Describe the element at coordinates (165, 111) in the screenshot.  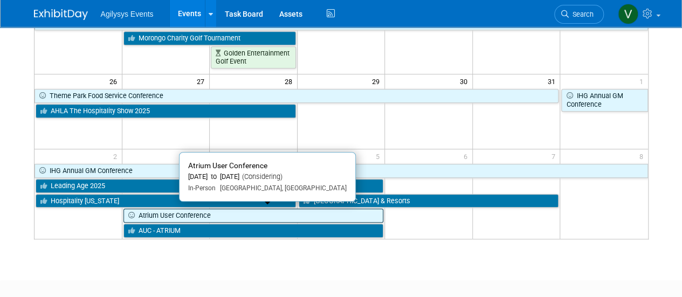
I see `a: AHLA The Hospitality Show 2025` at that location.